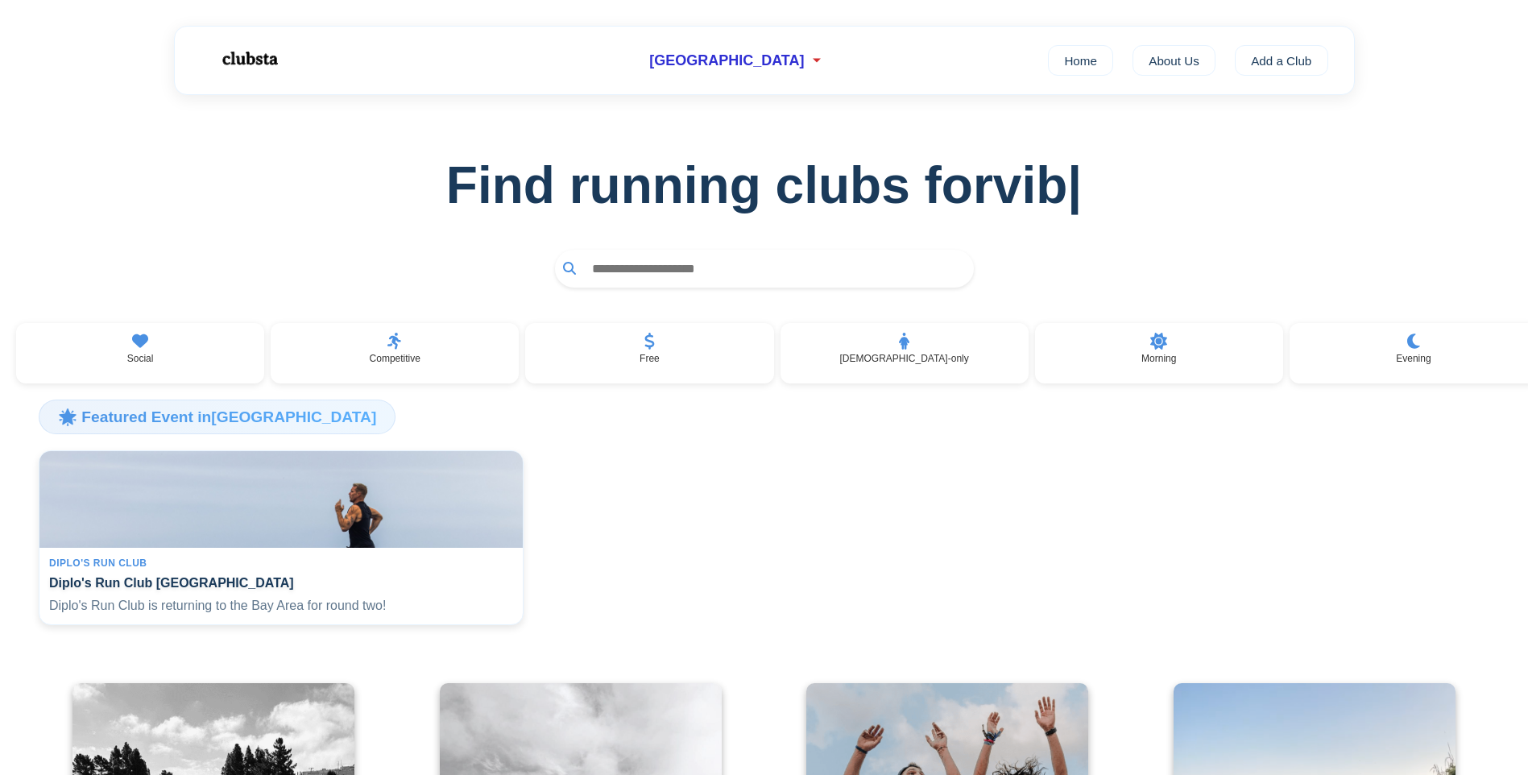 The width and height of the screenshot is (1528, 775). Describe the element at coordinates (1173, 60) in the screenshot. I see `a: About Us` at that location.